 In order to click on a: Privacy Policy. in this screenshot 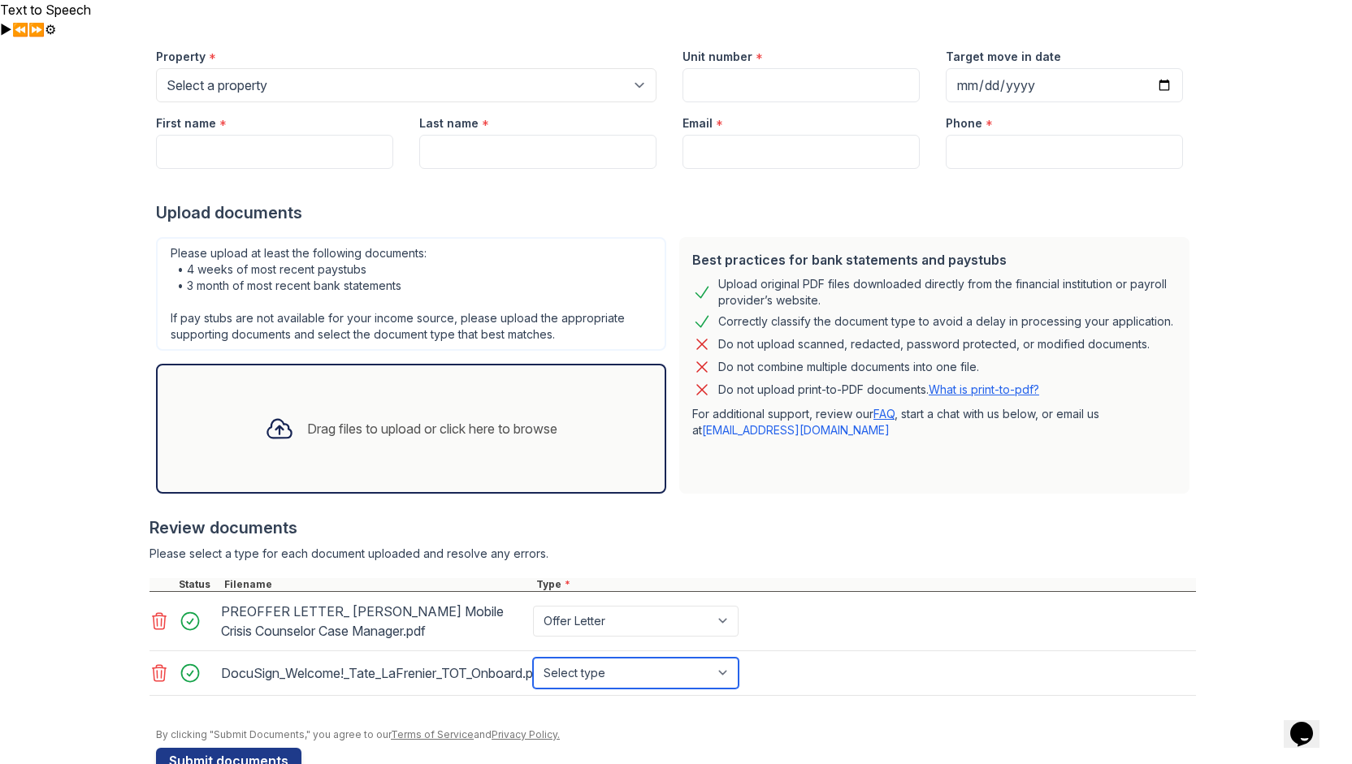, I will do `click(526, 734)`.